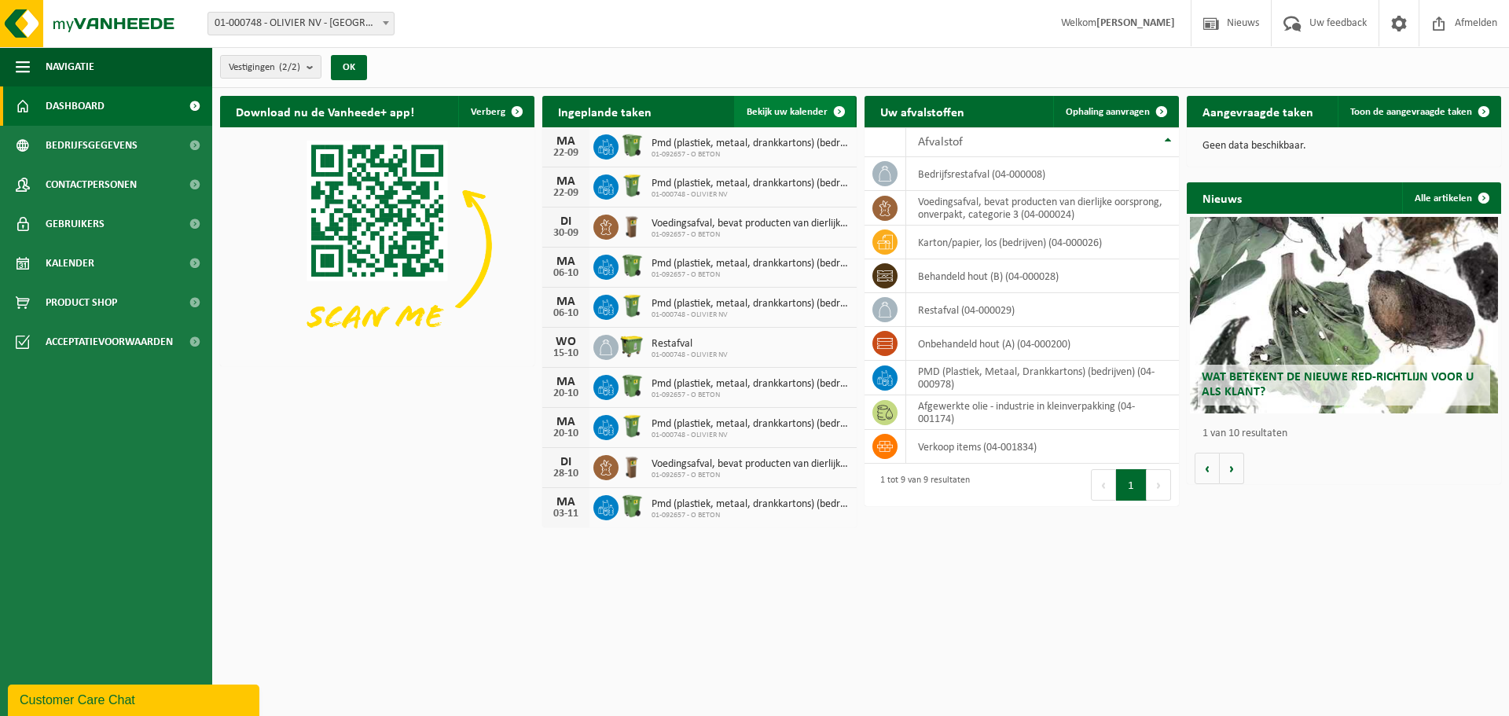 The width and height of the screenshot is (1509, 716). What do you see at coordinates (1451, 198) in the screenshot?
I see `a: Alle artikelen` at bounding box center [1451, 198].